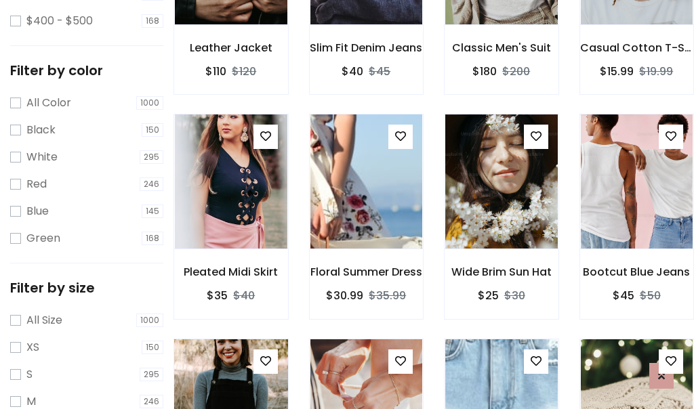 This screenshot has width=694, height=409. Describe the element at coordinates (624, 296) in the screenshot. I see `h6: $45` at that location.